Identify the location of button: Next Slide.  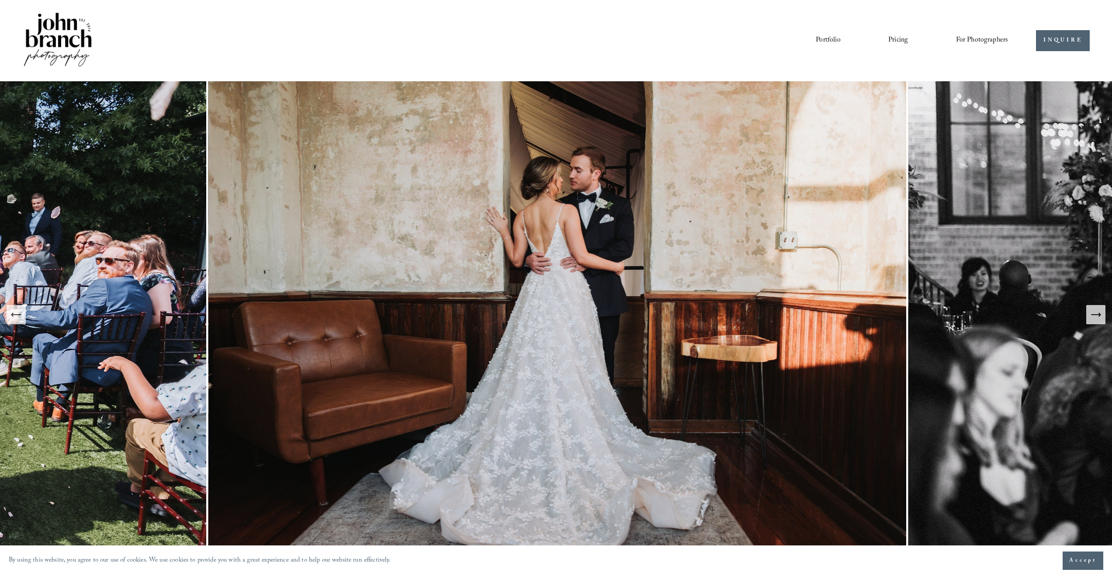
(1096, 315).